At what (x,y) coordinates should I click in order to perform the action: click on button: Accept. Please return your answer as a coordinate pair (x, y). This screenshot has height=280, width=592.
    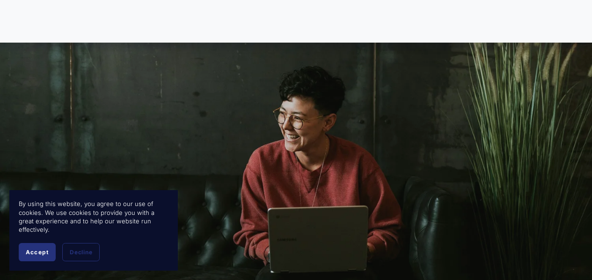
    Looking at the image, I should click on (37, 252).